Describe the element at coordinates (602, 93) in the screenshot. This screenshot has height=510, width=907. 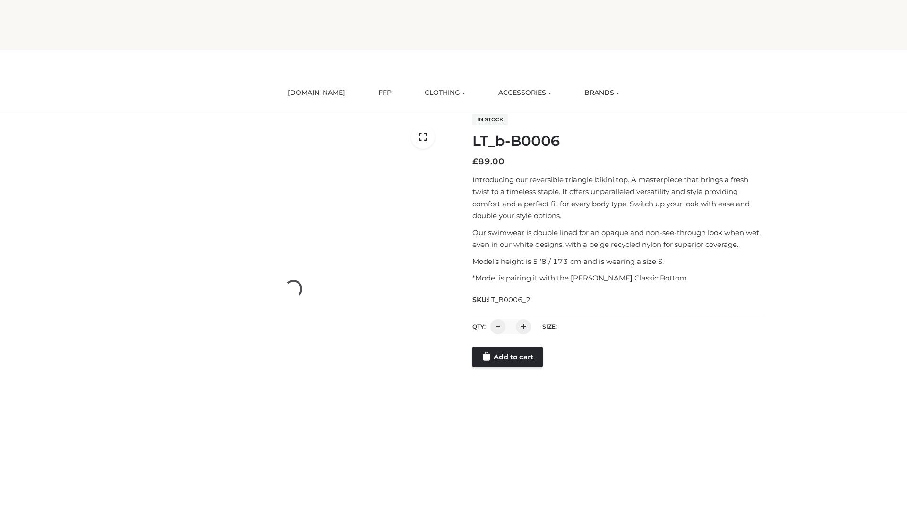
I see `a: BRANDS` at that location.